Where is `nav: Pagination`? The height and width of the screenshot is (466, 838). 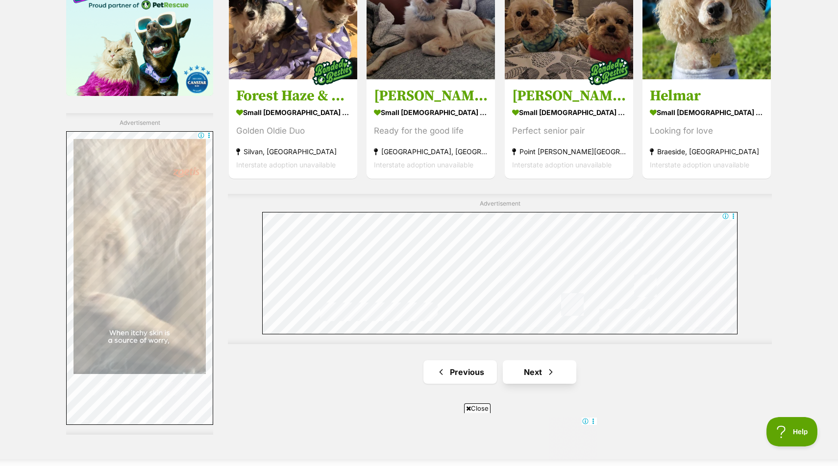 nav: Pagination is located at coordinates (500, 372).